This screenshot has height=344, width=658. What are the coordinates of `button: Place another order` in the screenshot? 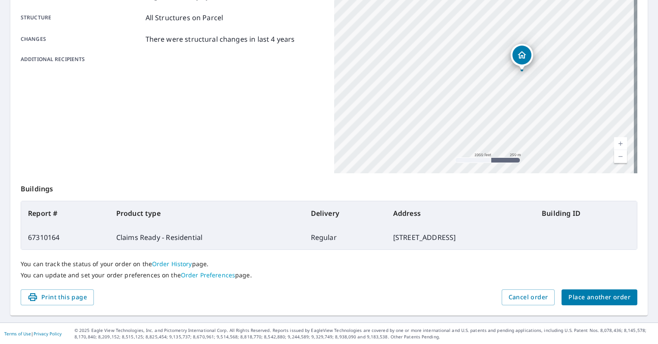 It's located at (599, 297).